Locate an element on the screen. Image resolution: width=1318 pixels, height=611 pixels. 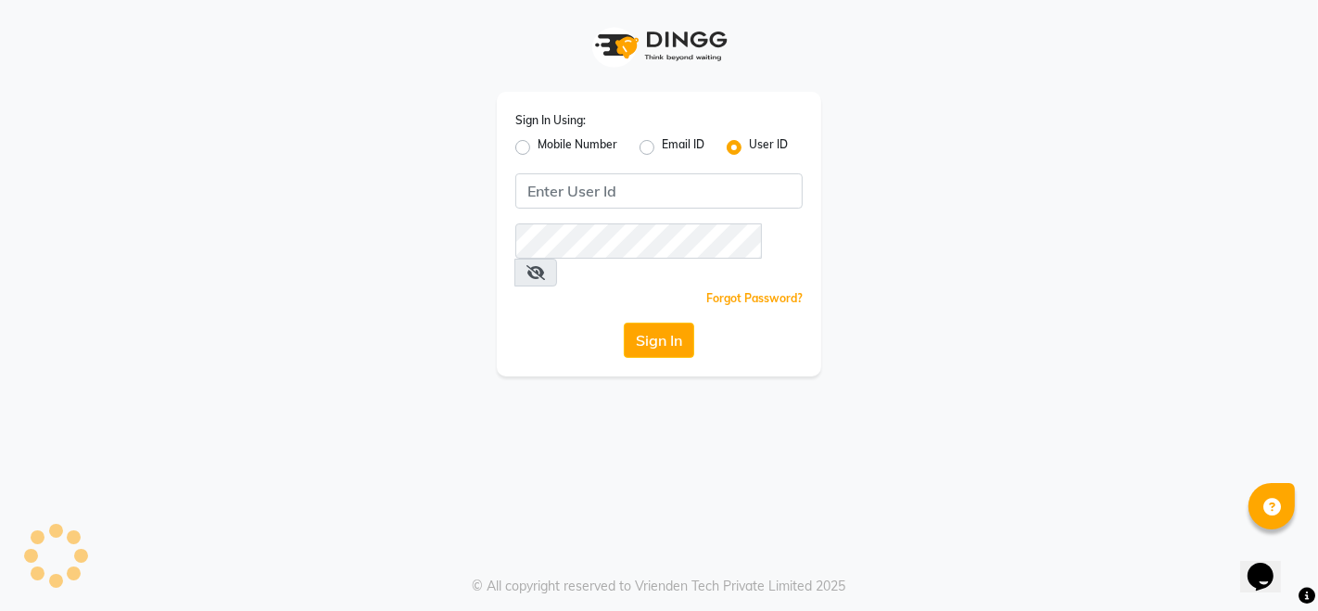
img: logo1.svg is located at coordinates (659, 45).